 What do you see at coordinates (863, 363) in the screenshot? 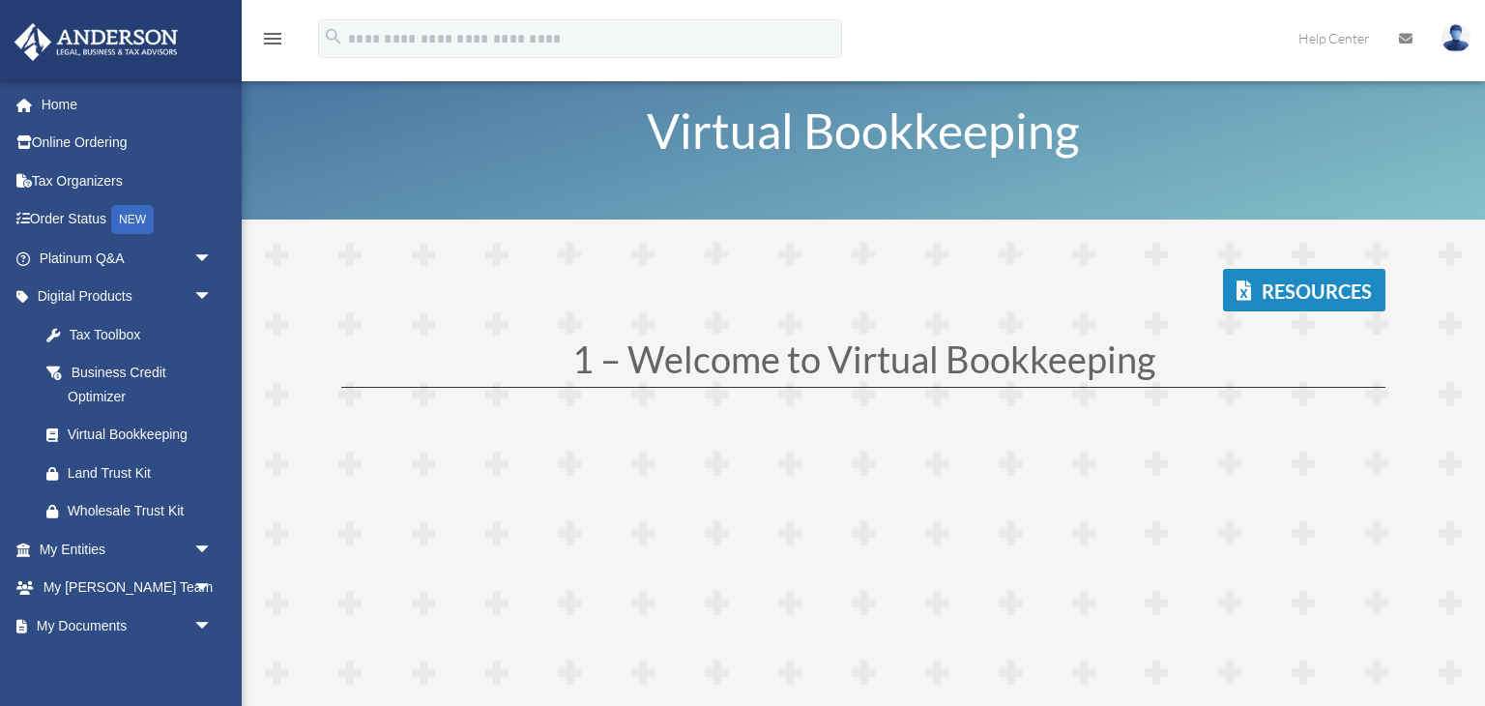
I see `h1: 1 – Welcome to Virtual Bookkeeping` at bounding box center [863, 363].